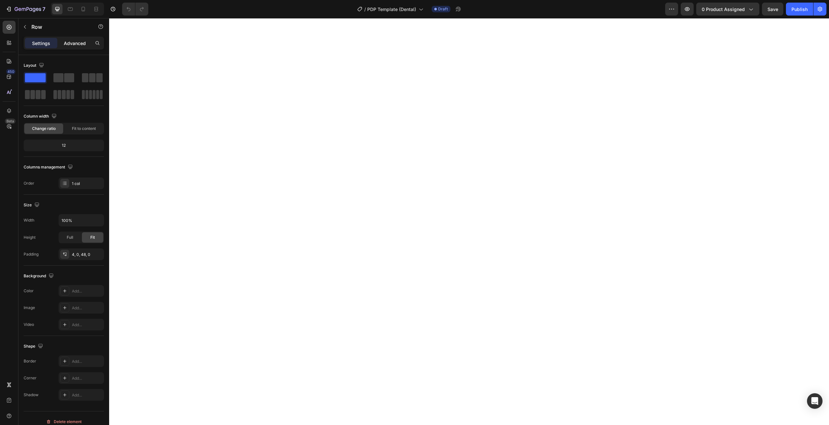 This screenshot has height=425, width=829. What do you see at coordinates (29, 237) in the screenshot?
I see `div: Height` at bounding box center [29, 237].